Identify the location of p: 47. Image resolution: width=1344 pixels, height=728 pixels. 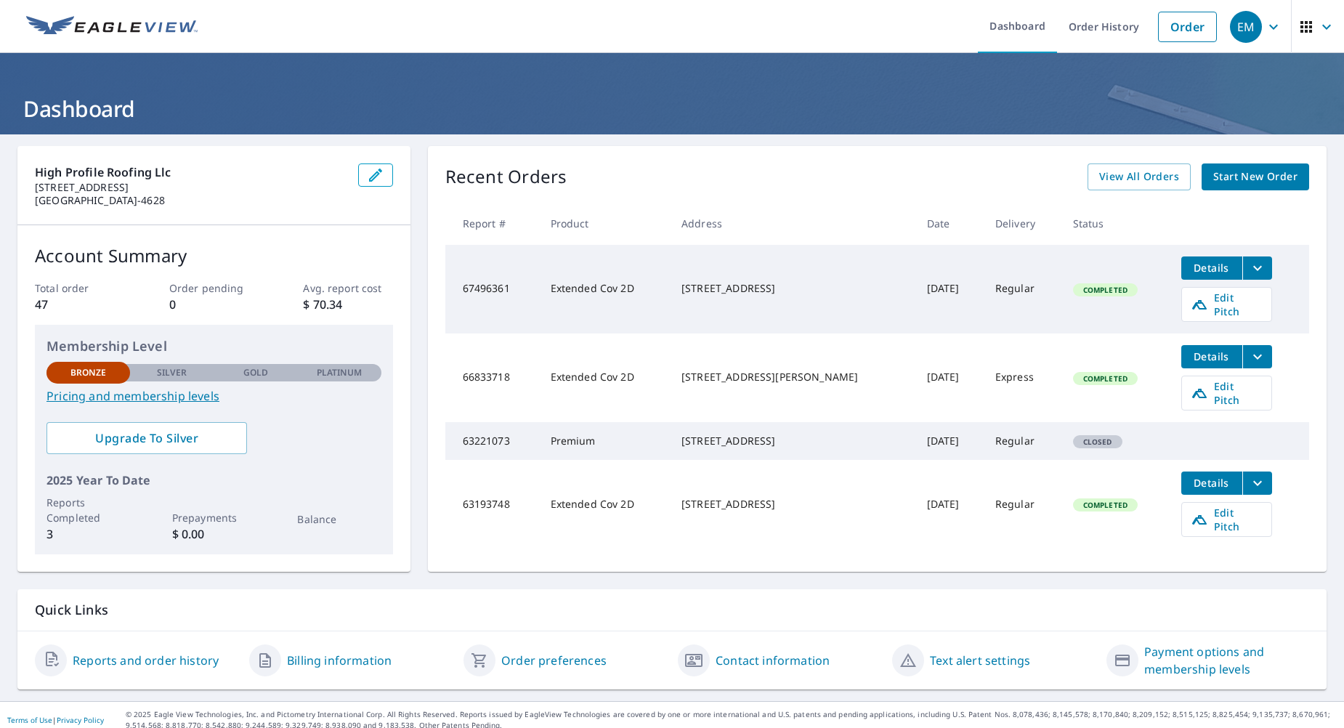
(79, 304).